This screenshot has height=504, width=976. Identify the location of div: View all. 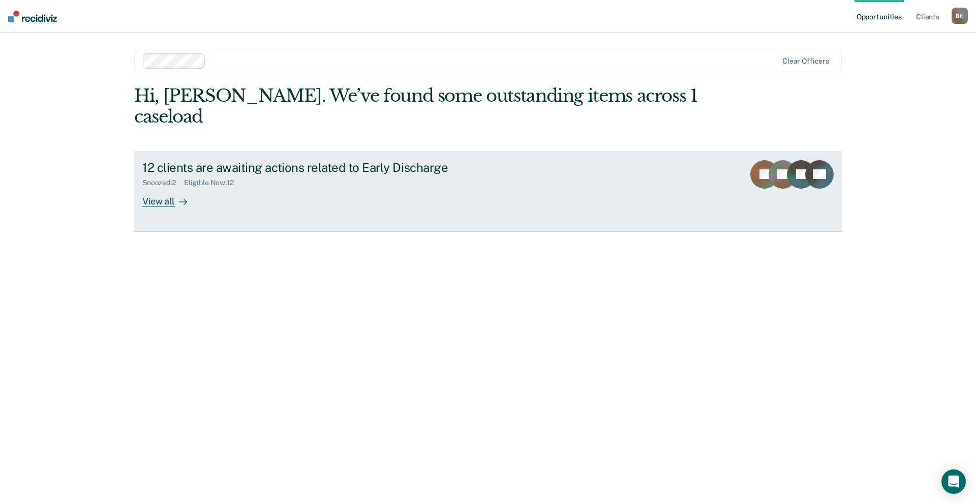
(171, 197).